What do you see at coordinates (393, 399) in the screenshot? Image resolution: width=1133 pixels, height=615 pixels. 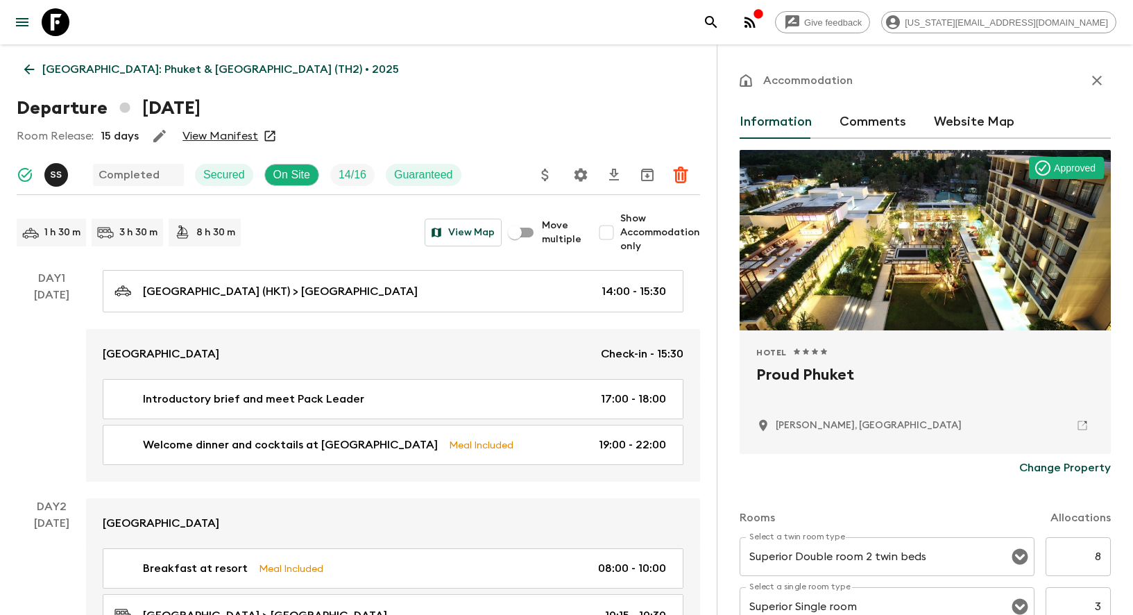 I see `a: Introductory brief and meet Pack Leader17:00 - 18:00` at bounding box center [393, 399].